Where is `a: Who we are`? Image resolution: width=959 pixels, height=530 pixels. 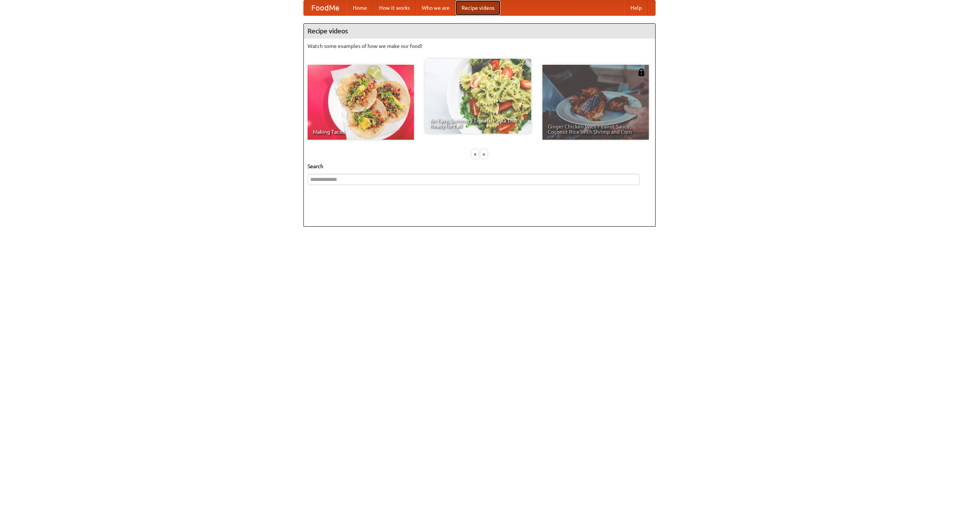 a: Who we are is located at coordinates (435, 8).